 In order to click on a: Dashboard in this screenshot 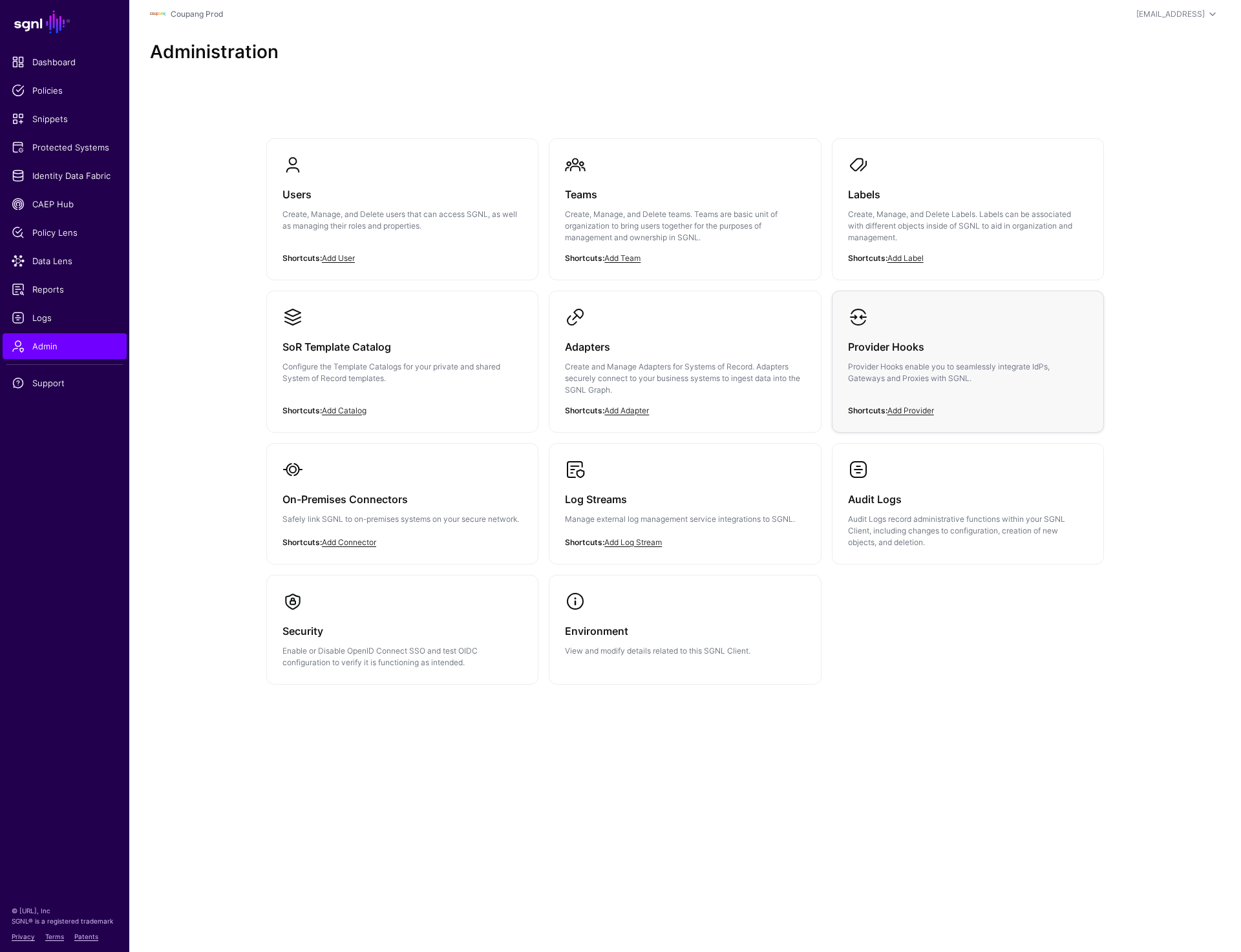, I will do `click(64, 62)`.